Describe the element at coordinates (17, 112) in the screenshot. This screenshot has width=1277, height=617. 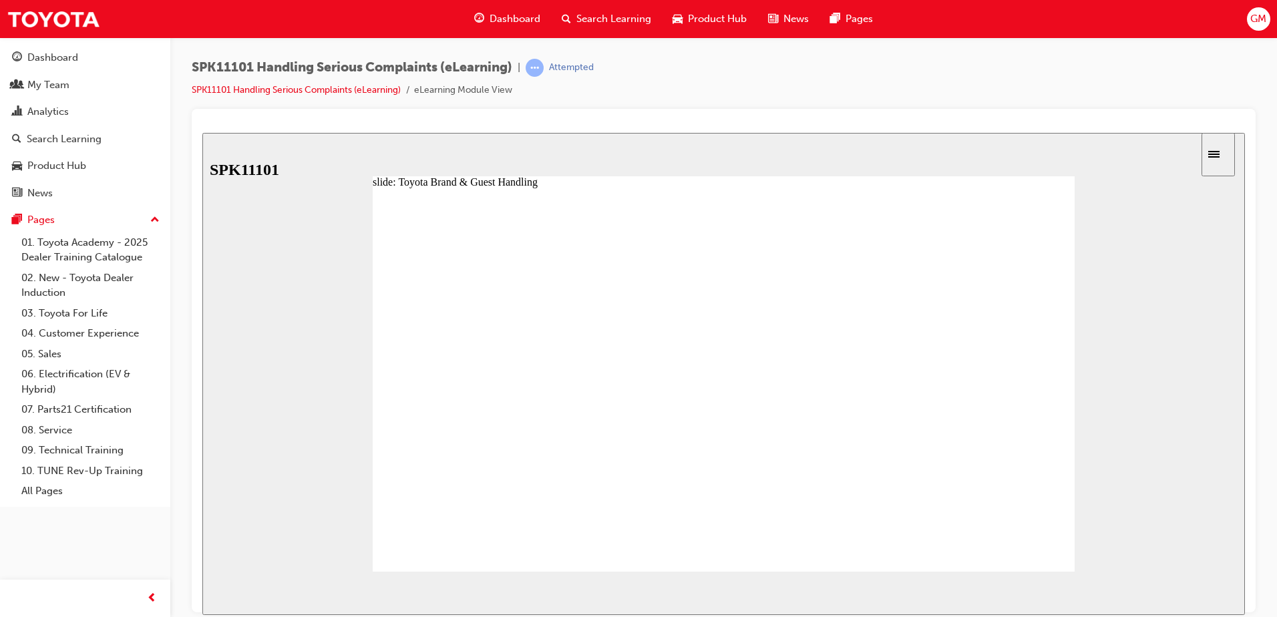
I see `span: chart-icon` at that location.